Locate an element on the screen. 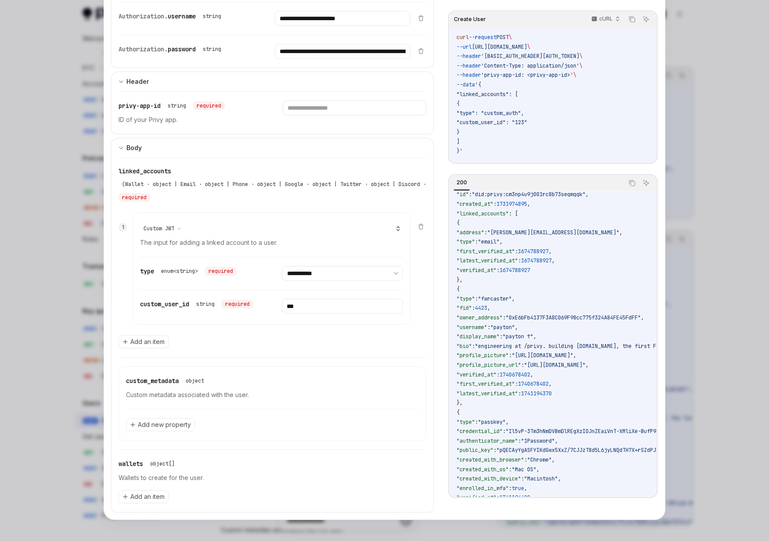 The image size is (769, 541). button: cURL is located at coordinates (605, 19).